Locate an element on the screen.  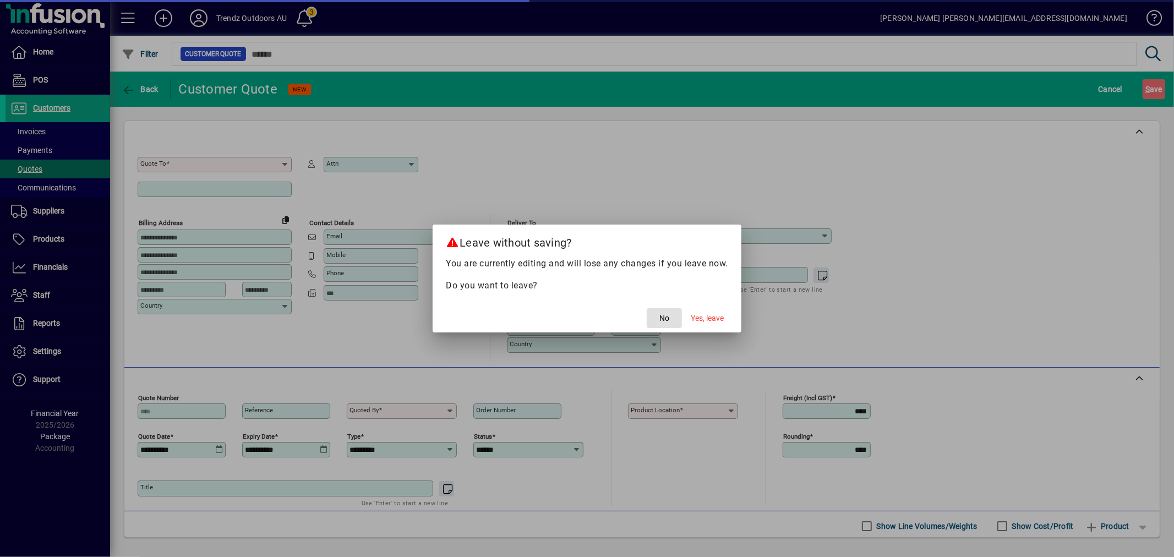
p: You are currently editing and will lose any changes if you leave now. is located at coordinates (587, 264).